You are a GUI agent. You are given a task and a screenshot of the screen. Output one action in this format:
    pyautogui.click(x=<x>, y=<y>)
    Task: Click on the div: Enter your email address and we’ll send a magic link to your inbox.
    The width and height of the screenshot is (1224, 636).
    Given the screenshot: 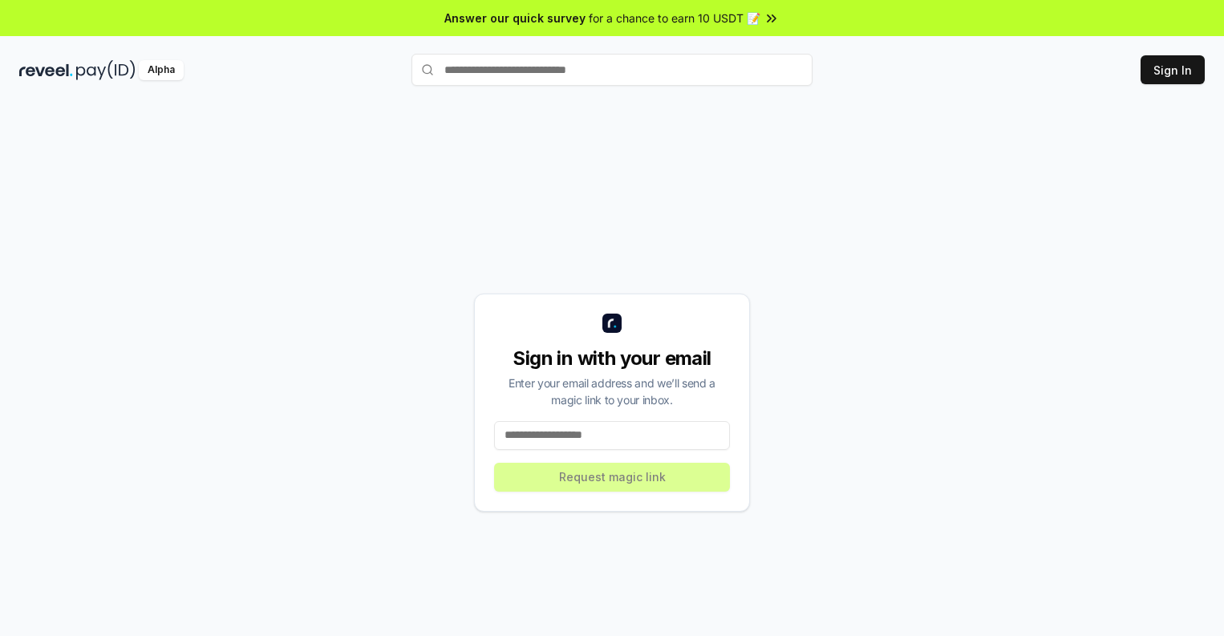 What is the action you would take?
    pyautogui.click(x=612, y=391)
    